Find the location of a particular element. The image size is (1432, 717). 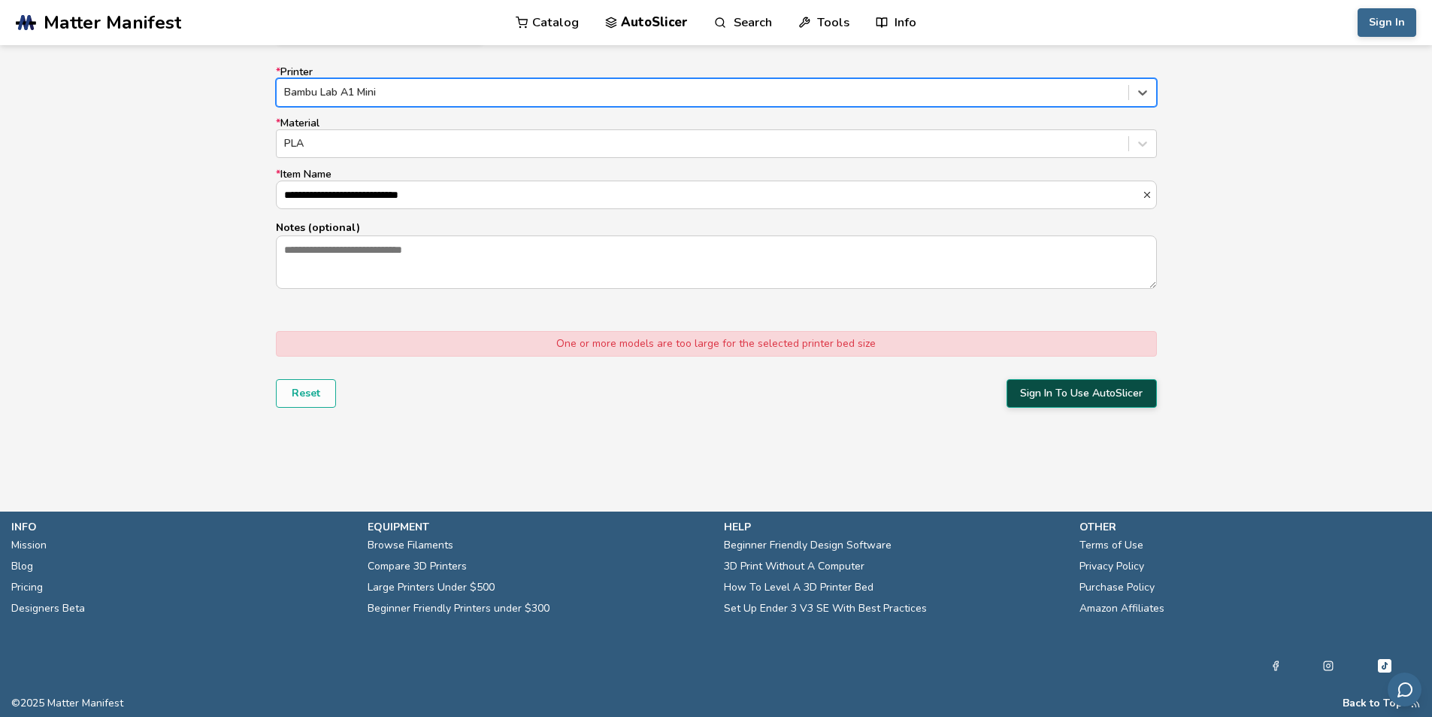

button: *Item Name is located at coordinates (1149, 195).